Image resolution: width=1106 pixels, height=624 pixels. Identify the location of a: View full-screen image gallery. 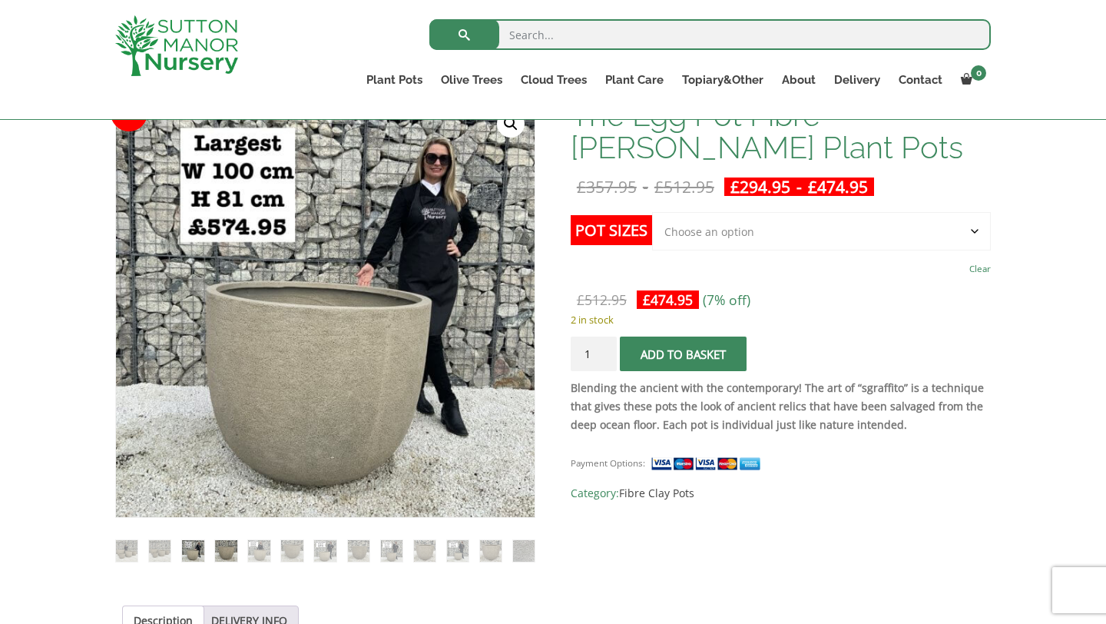
(511, 124).